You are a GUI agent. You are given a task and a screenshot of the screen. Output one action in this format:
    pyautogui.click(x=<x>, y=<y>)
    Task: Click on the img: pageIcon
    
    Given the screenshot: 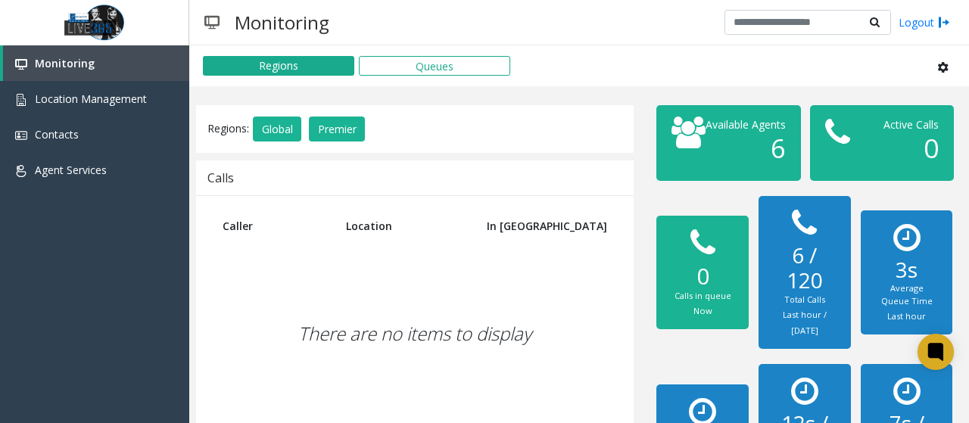 What is the action you would take?
    pyautogui.click(x=212, y=22)
    